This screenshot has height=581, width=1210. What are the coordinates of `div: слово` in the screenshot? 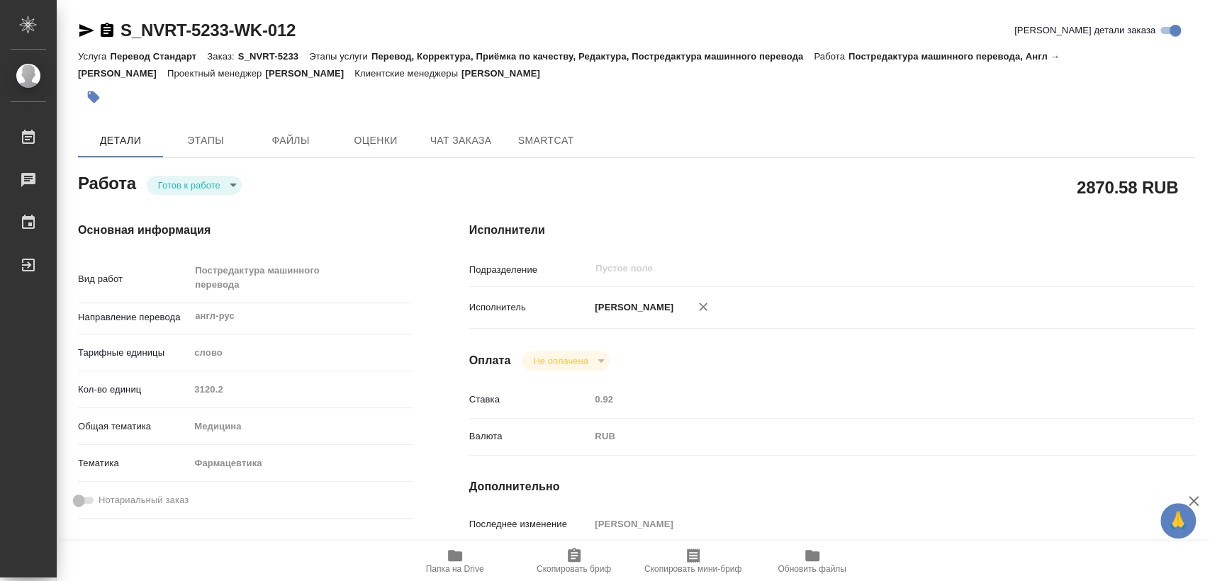 It's located at (300, 353).